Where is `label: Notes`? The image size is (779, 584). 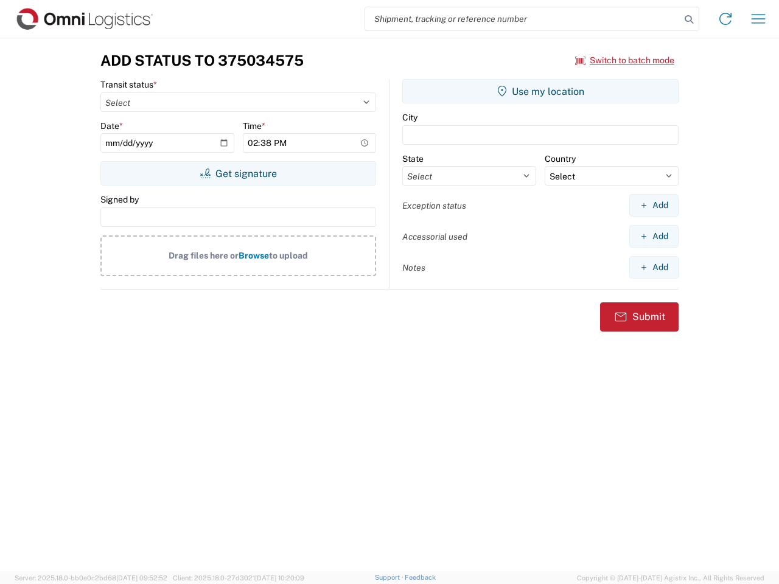 label: Notes is located at coordinates (414, 268).